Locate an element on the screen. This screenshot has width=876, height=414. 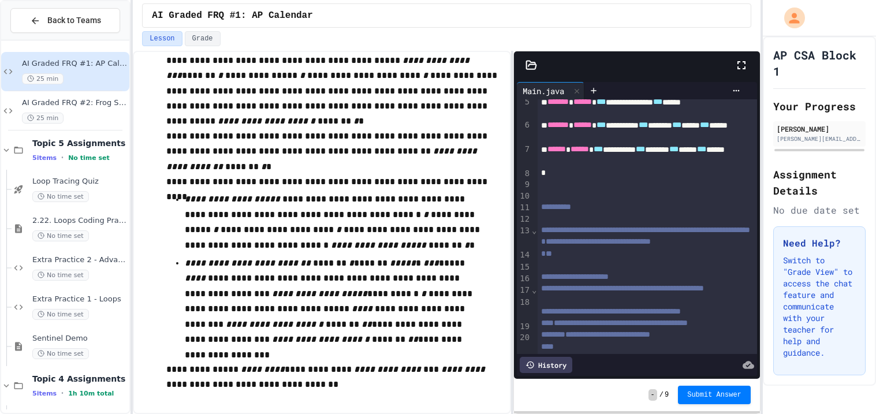
span: 2.22. Loops Coding Practice (2.7-2.12) is located at coordinates (80, 221).